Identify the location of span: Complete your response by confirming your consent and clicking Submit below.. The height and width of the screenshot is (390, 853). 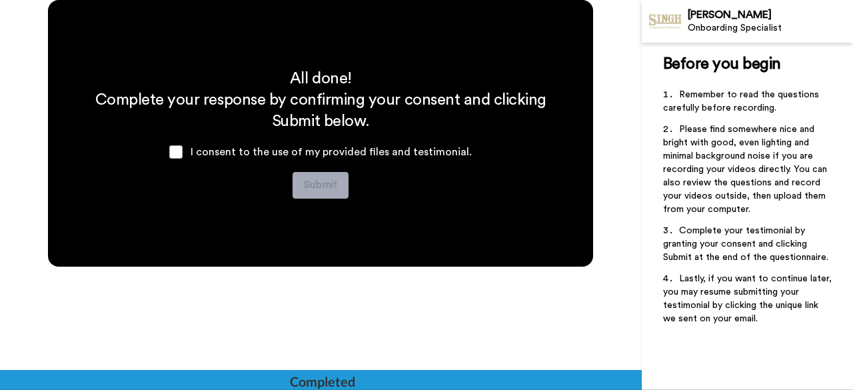
(322, 111).